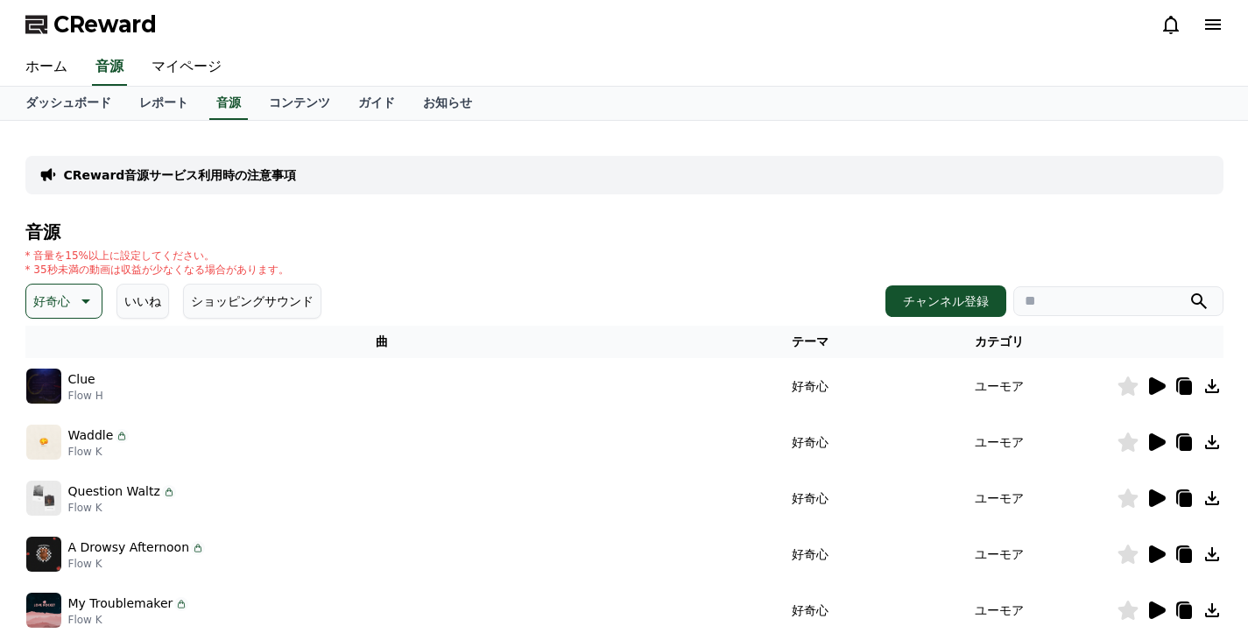 This screenshot has width=1248, height=640. What do you see at coordinates (86, 396) in the screenshot?
I see `p: Flow H` at bounding box center [86, 396].